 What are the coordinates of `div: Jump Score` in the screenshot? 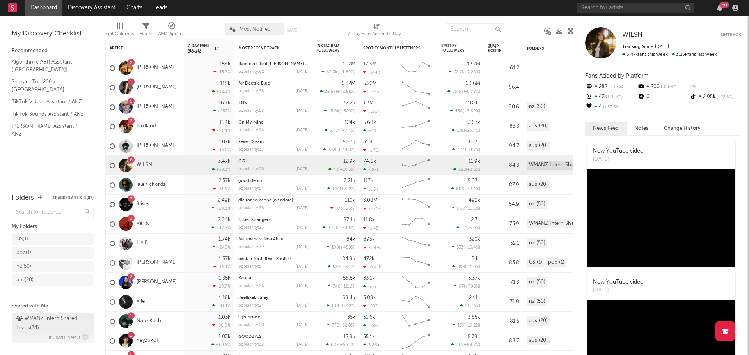 It's located at (498, 49).